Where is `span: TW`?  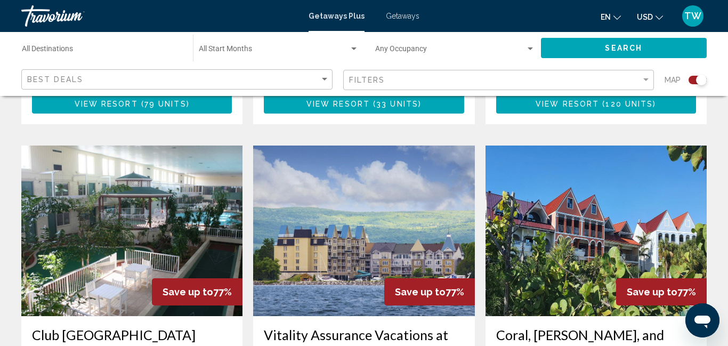 span: TW is located at coordinates (693, 16).